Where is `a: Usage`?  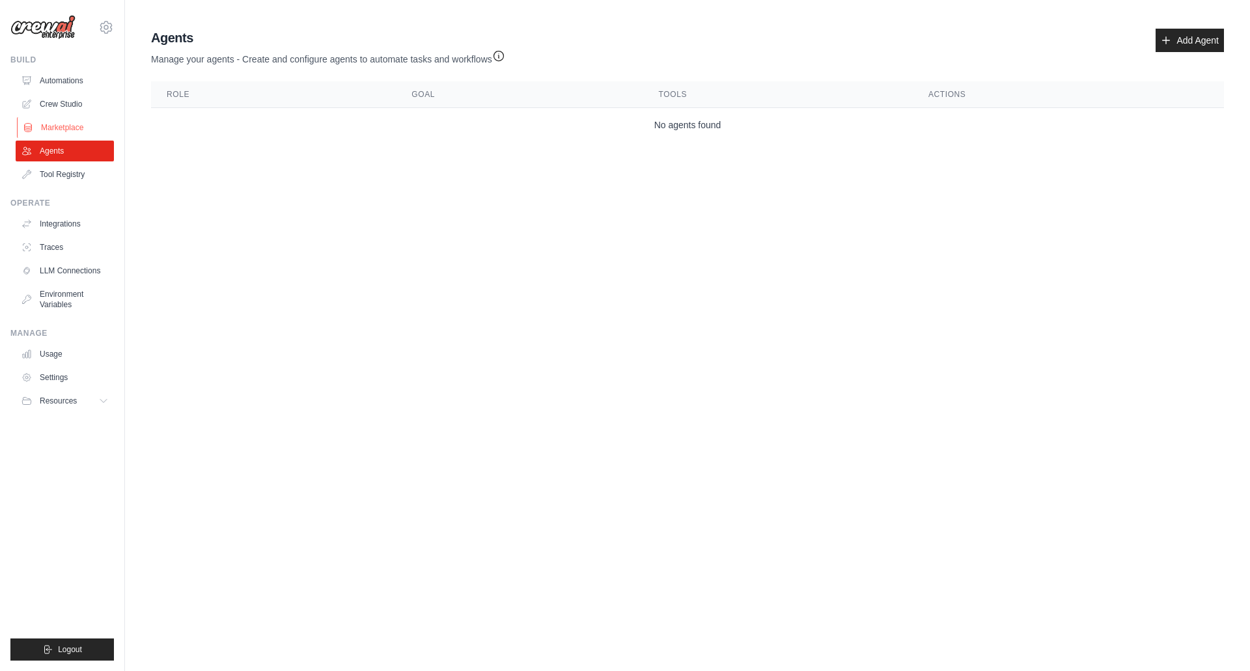 a: Usage is located at coordinates (64, 354).